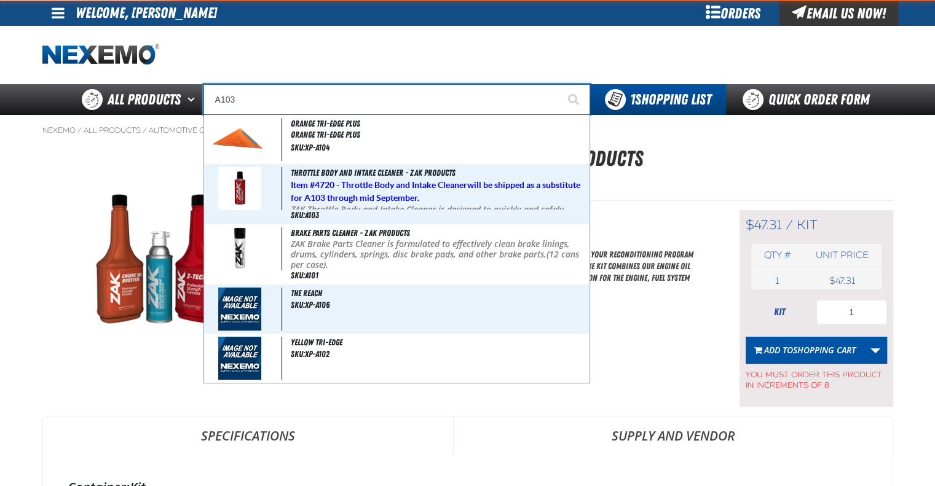 The width and height of the screenshot is (935, 486). What do you see at coordinates (763, 225) in the screenshot?
I see `span: $47.31` at bounding box center [763, 225].